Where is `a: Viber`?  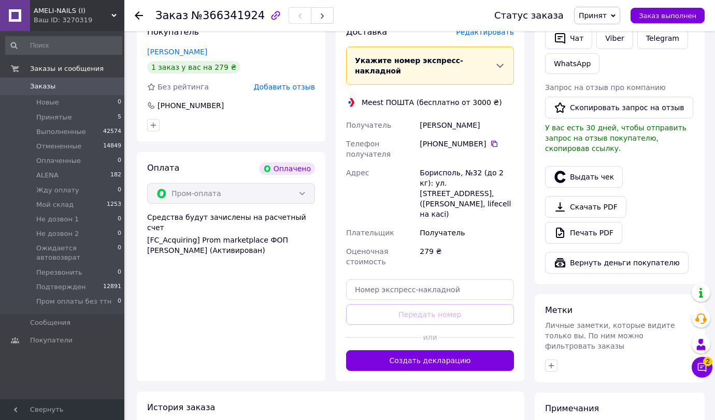 a: Viber is located at coordinates (614, 38).